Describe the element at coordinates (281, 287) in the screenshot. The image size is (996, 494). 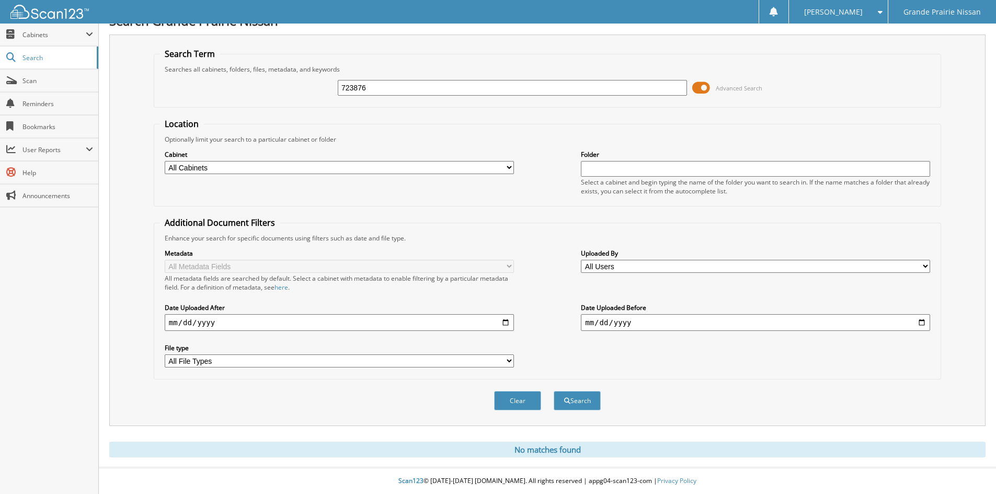
I see `a: here` at that location.